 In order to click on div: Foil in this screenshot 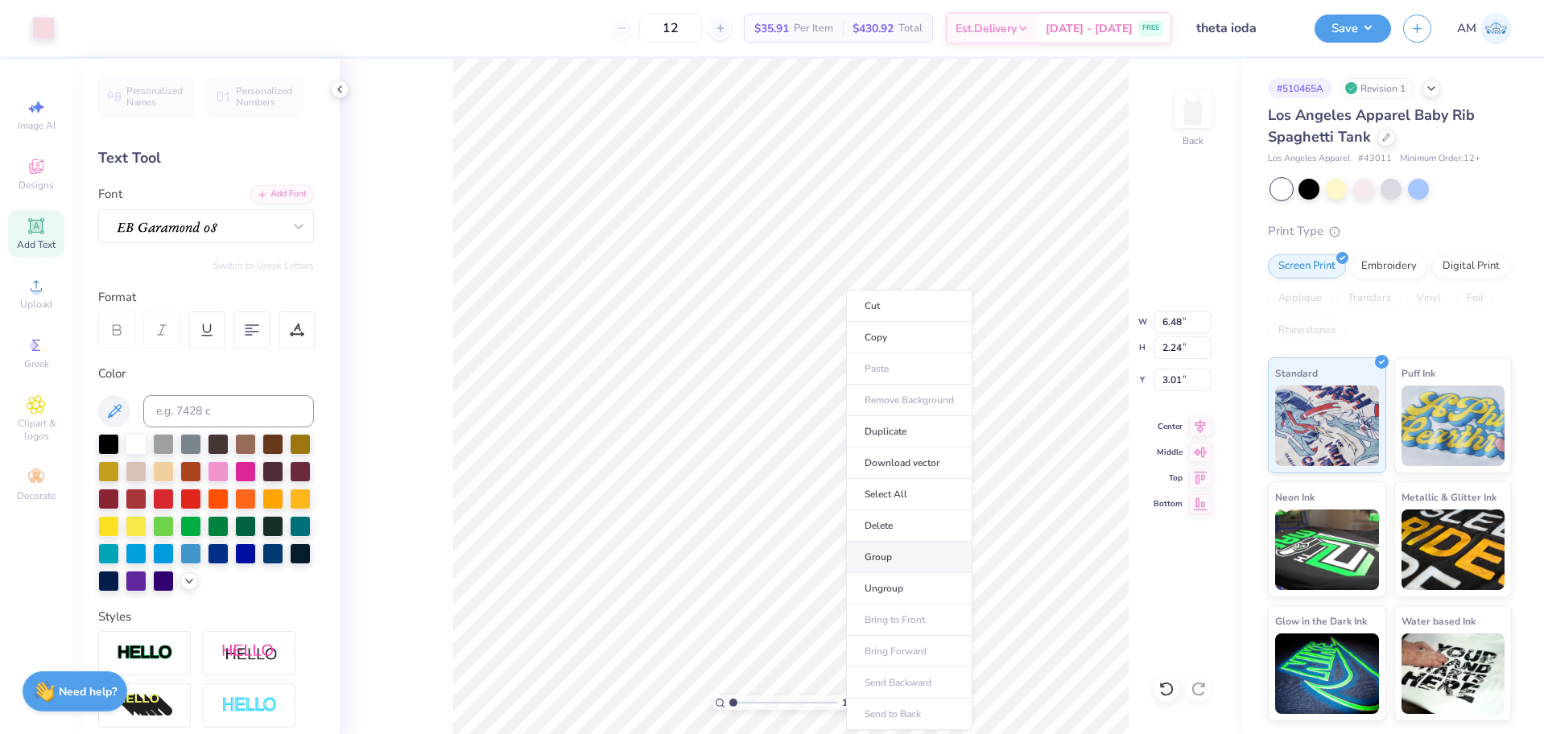, I will do `click(1475, 299)`.